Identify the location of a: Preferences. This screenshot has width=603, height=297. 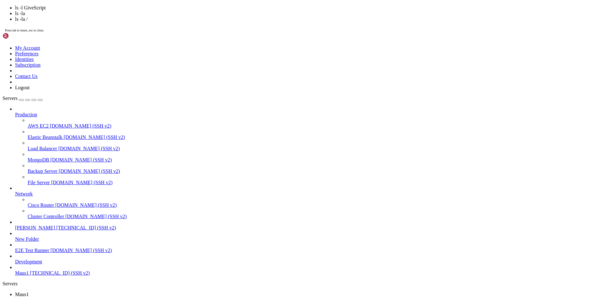
(27, 53).